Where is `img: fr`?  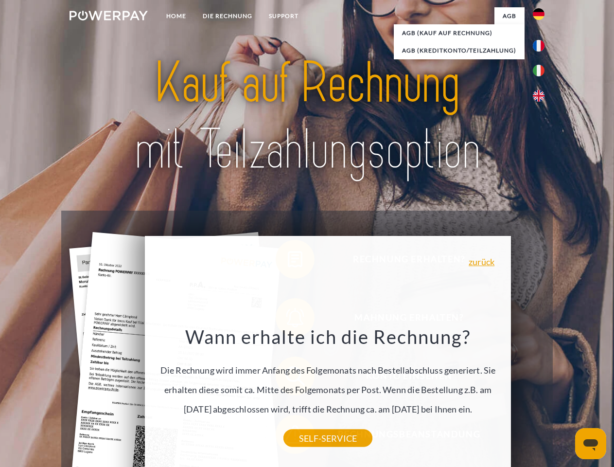 img: fr is located at coordinates (539, 46).